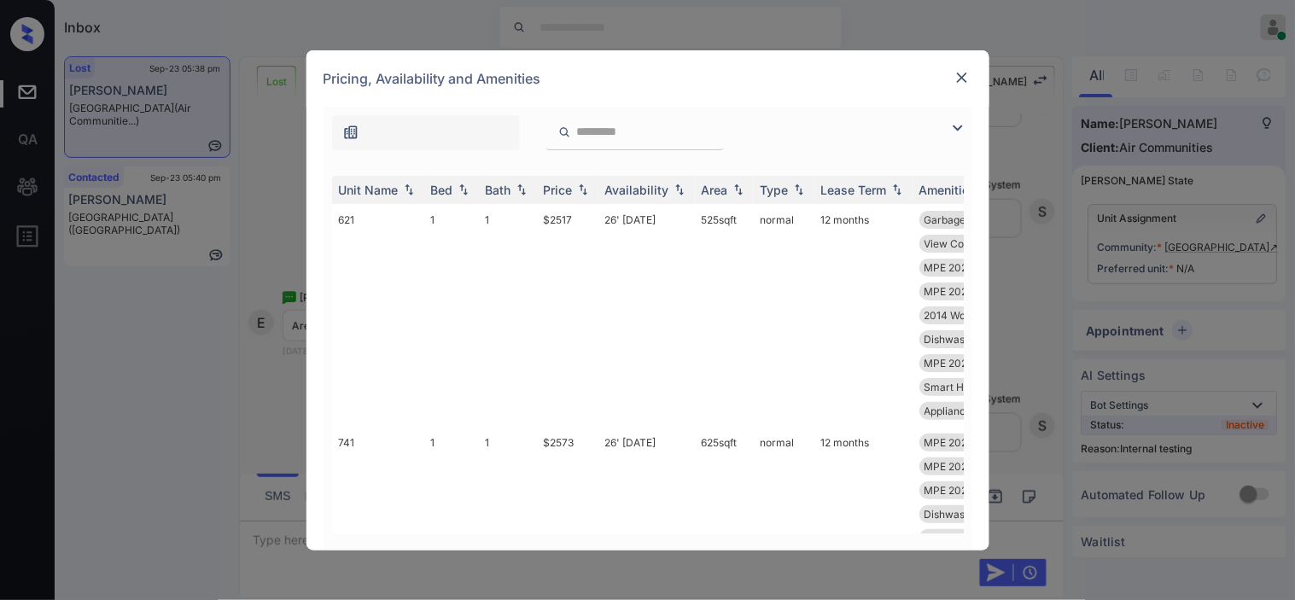  Describe the element at coordinates (774, 189) in the screenshot. I see `div: Type` at that location.